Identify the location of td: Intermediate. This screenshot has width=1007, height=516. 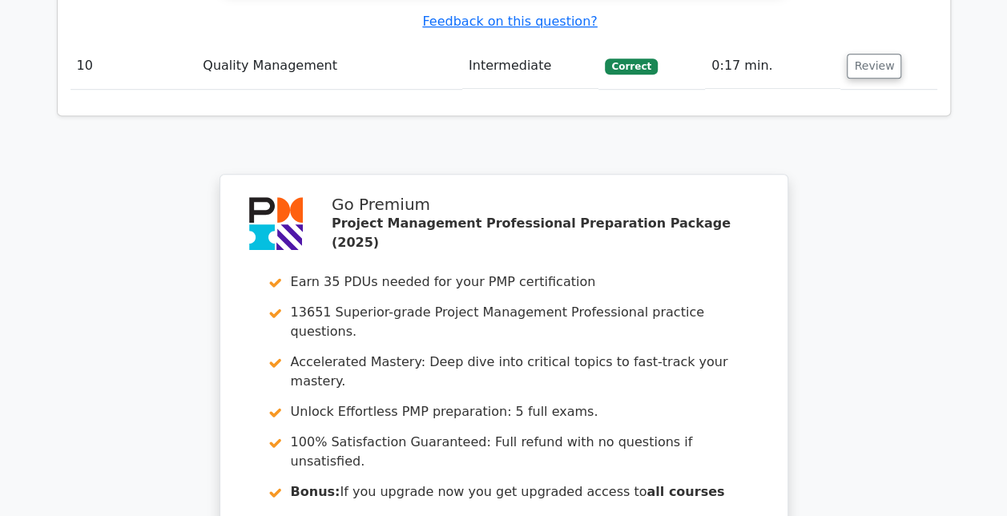
(530, 66).